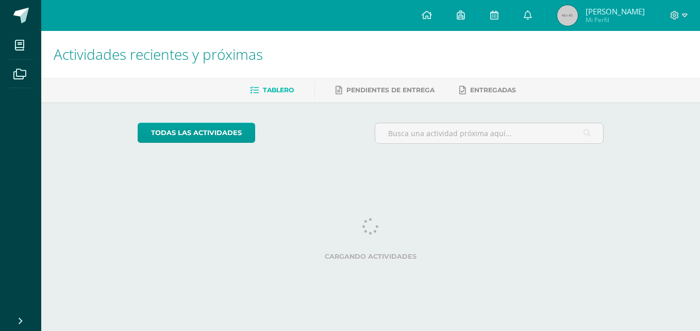 The height and width of the screenshot is (331, 700). I want to click on img: 45x45, so click(567, 15).